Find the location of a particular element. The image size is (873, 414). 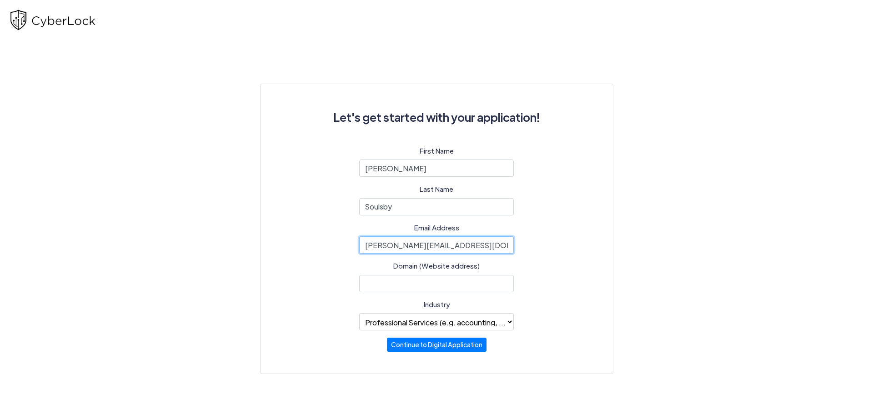

label: Domain (Website address) is located at coordinates (436, 266).